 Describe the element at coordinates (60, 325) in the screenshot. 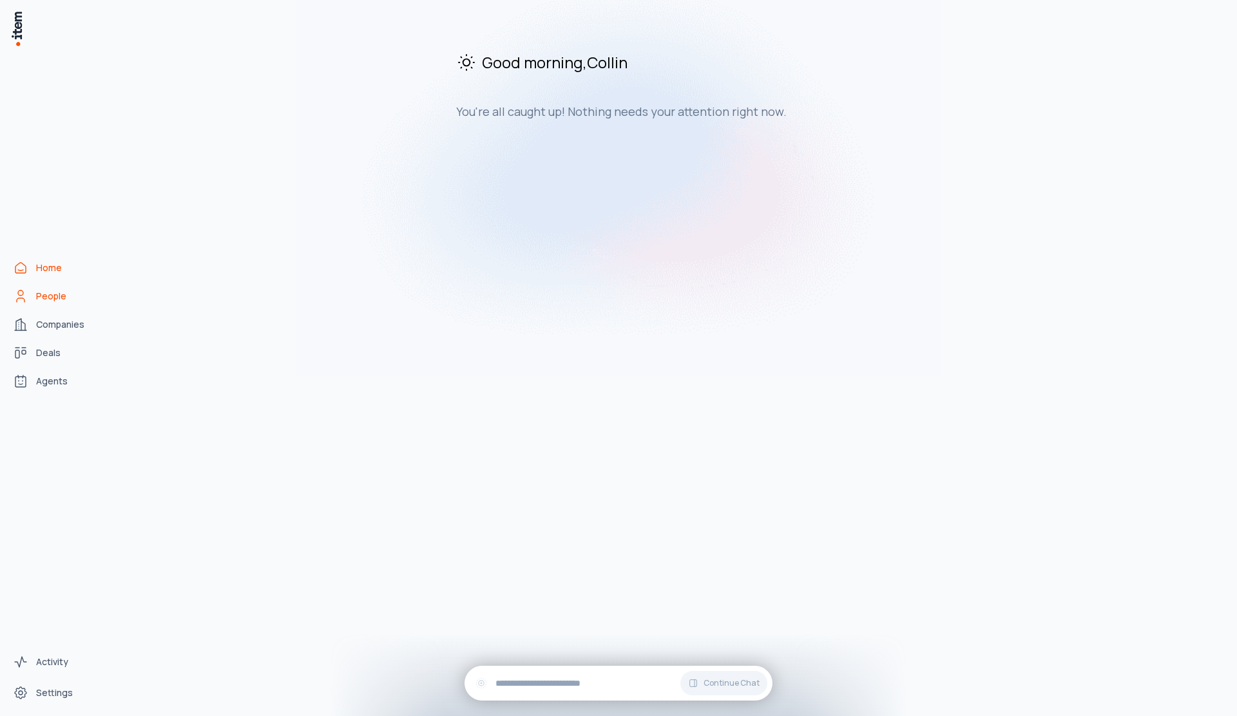

I see `span: Companies` at that location.